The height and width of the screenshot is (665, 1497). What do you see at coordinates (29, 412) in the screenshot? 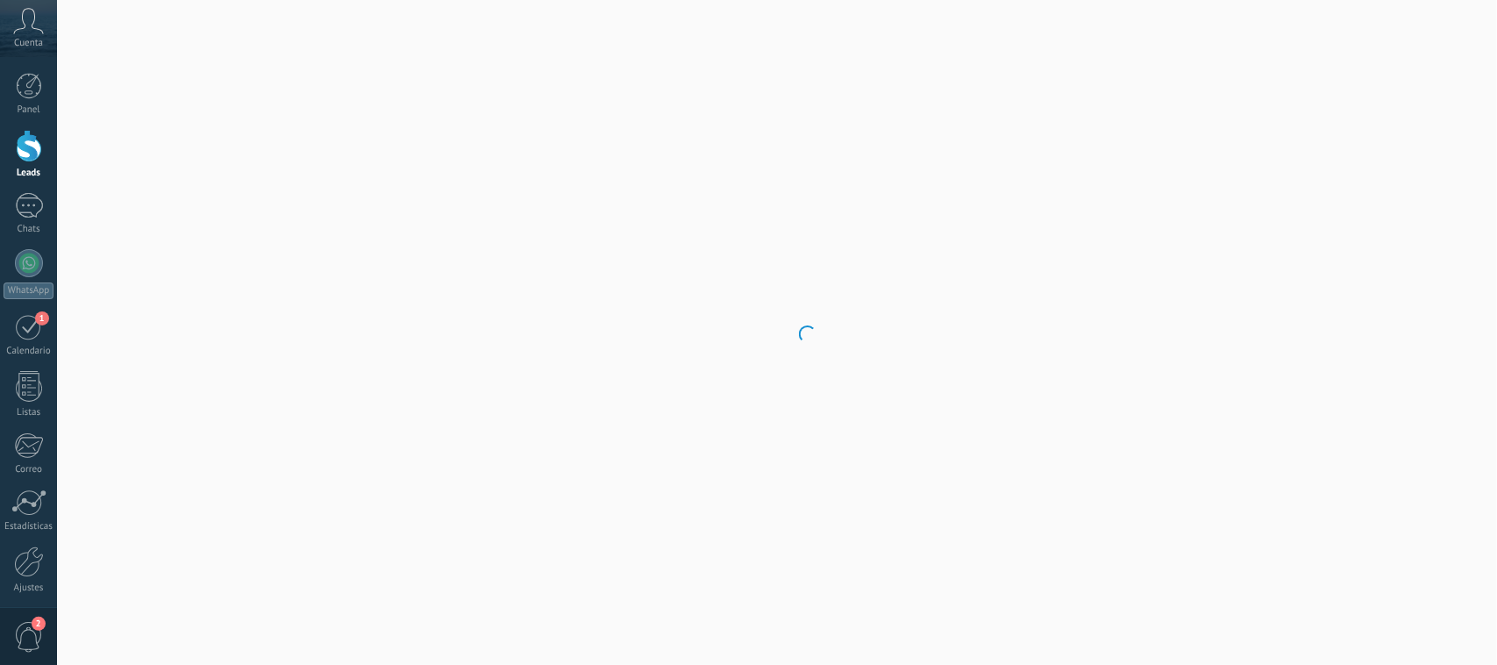
I see `div: Listas` at bounding box center [29, 412].